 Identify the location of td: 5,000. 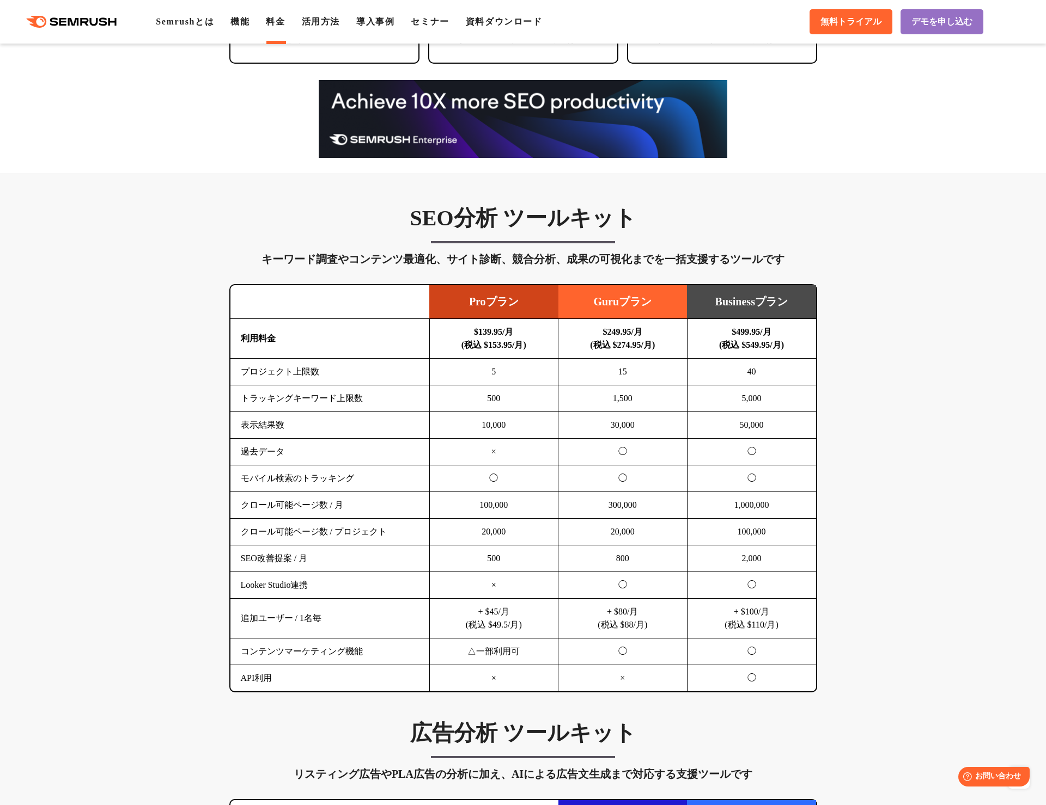
(751, 399).